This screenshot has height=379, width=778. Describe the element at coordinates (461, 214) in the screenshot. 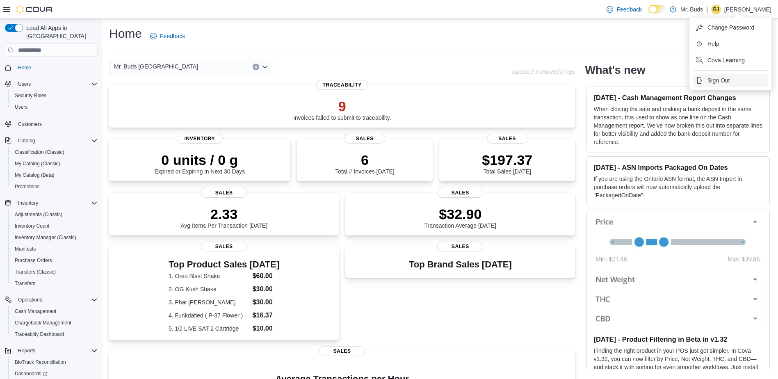

I see `p: $32.90` at that location.